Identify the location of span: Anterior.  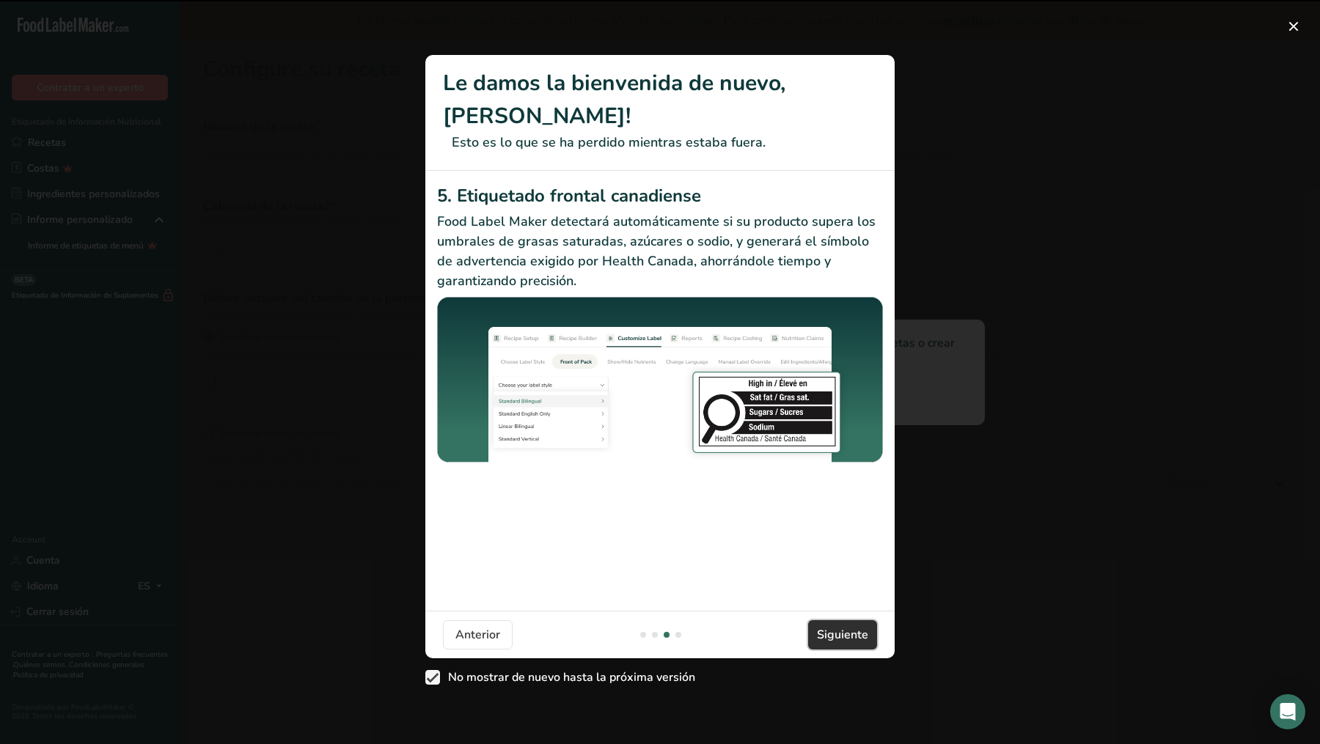
(477, 635).